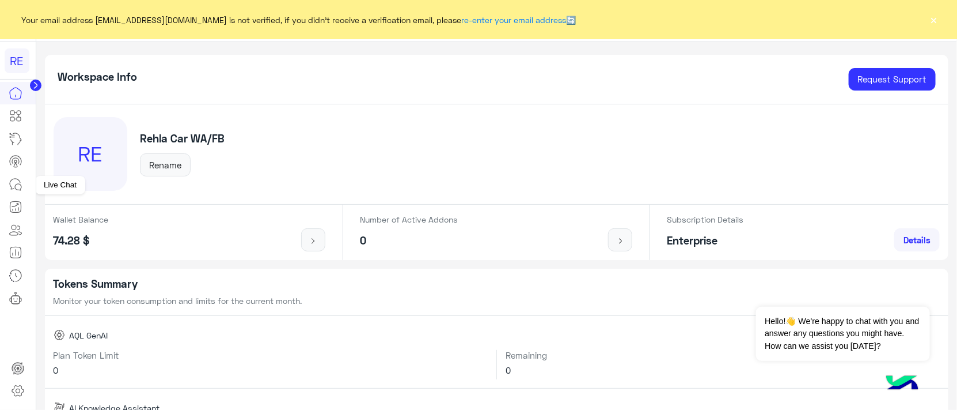  Describe the element at coordinates (706, 240) in the screenshot. I see `h5: Enterprise` at that location.